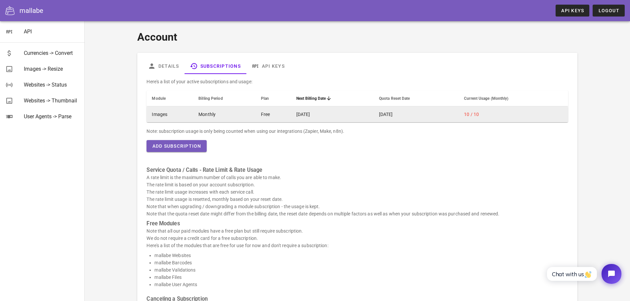 The width and height of the screenshot is (630, 301). I want to click on span: Billing Period, so click(210, 98).